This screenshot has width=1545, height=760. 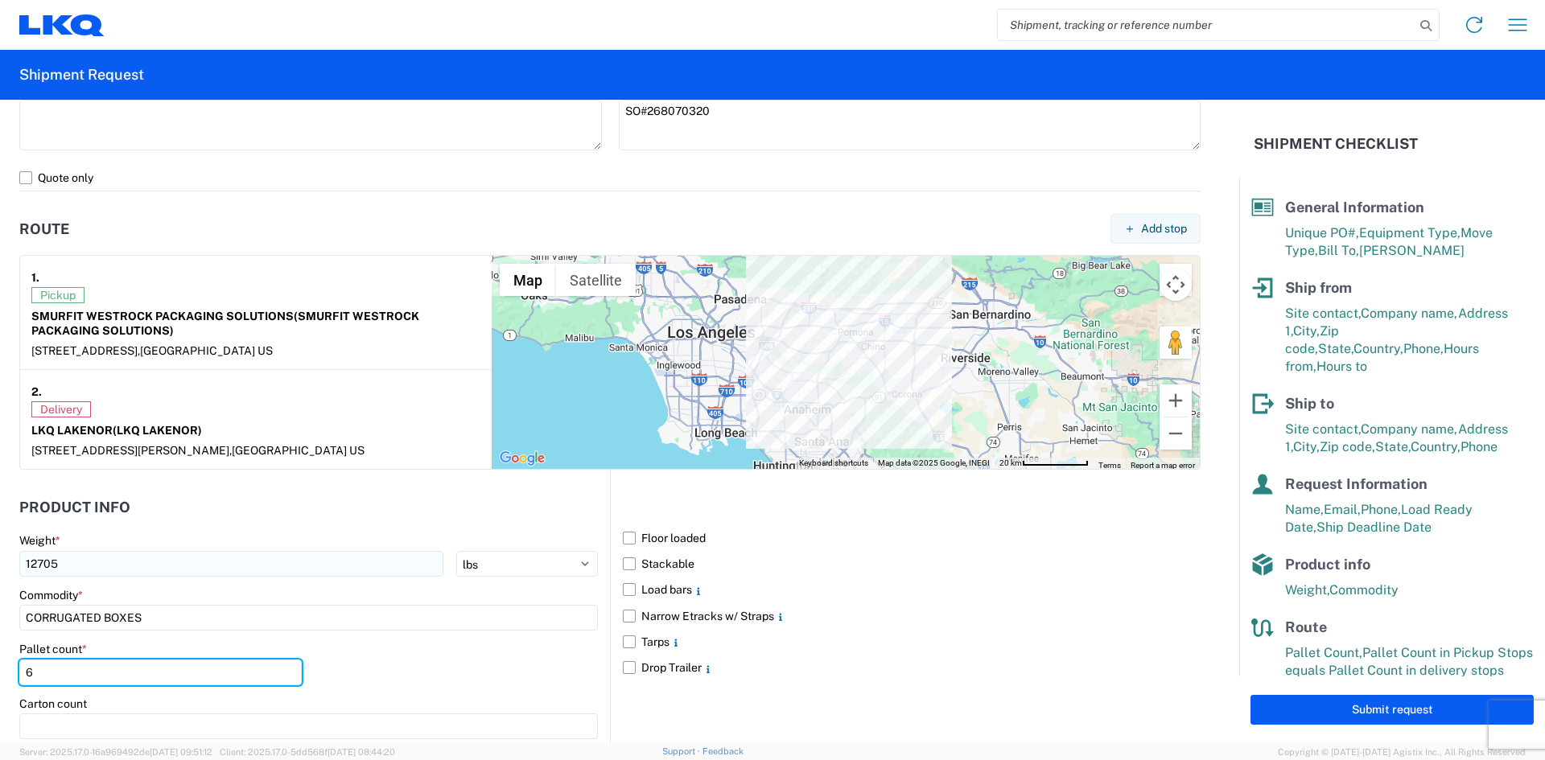 I want to click on span: Name,, so click(x=1304, y=509).